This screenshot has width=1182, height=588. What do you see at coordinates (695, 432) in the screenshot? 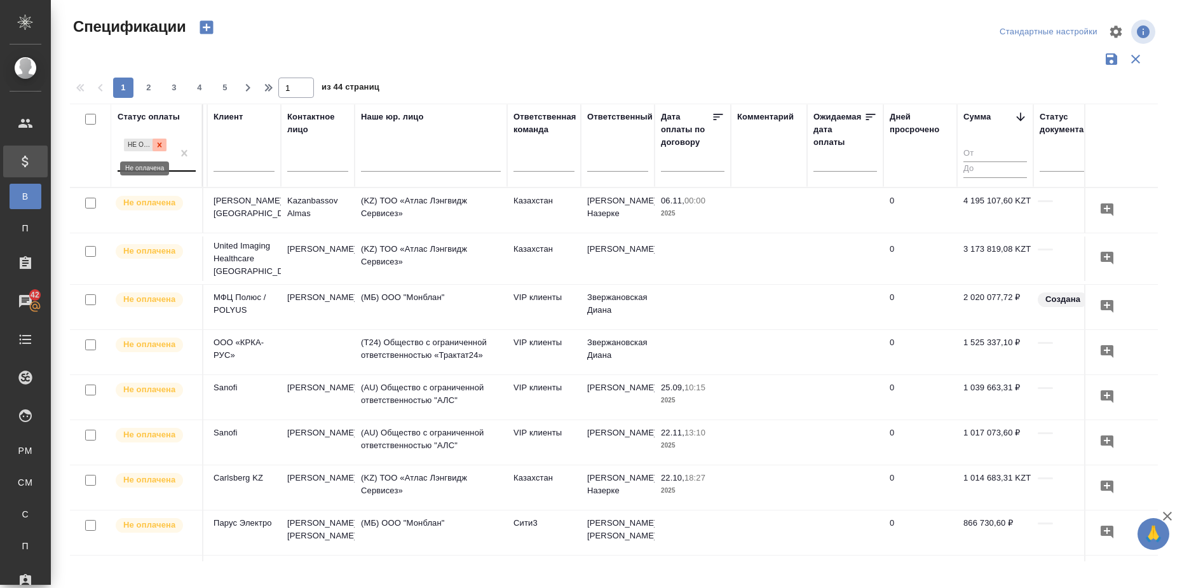
I see `p: 13:10` at bounding box center [695, 432].